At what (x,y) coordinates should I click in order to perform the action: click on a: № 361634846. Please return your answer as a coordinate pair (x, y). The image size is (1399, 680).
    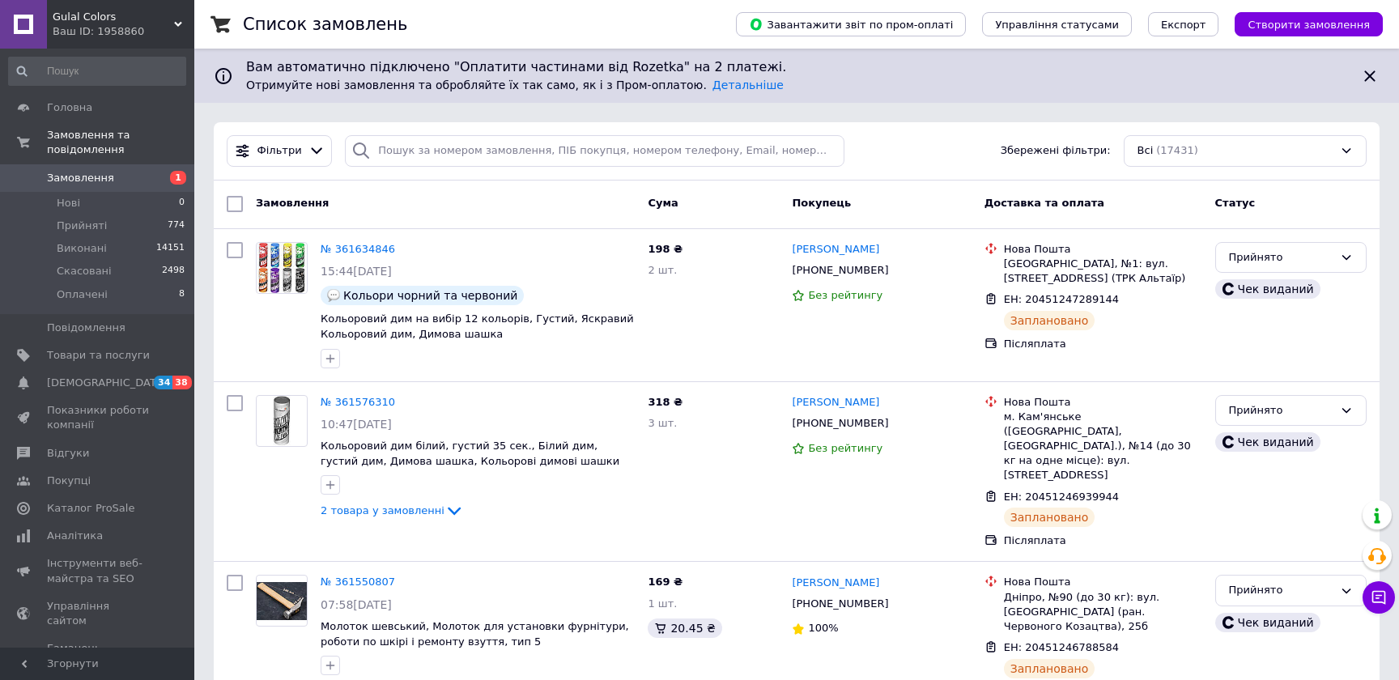
    Looking at the image, I should click on (358, 249).